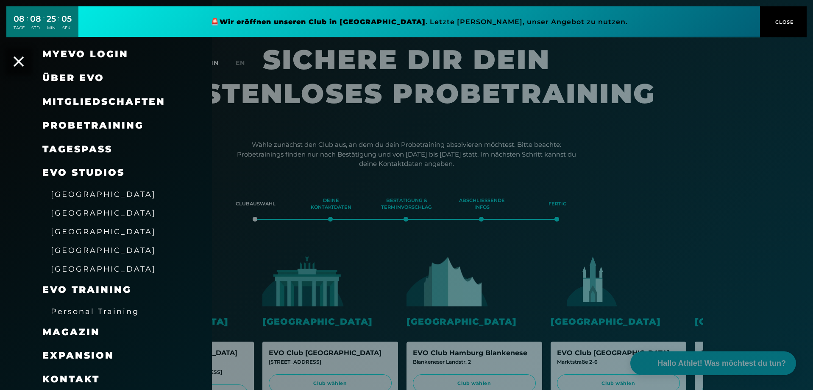 The height and width of the screenshot is (390, 813). I want to click on div: SEK, so click(67, 28).